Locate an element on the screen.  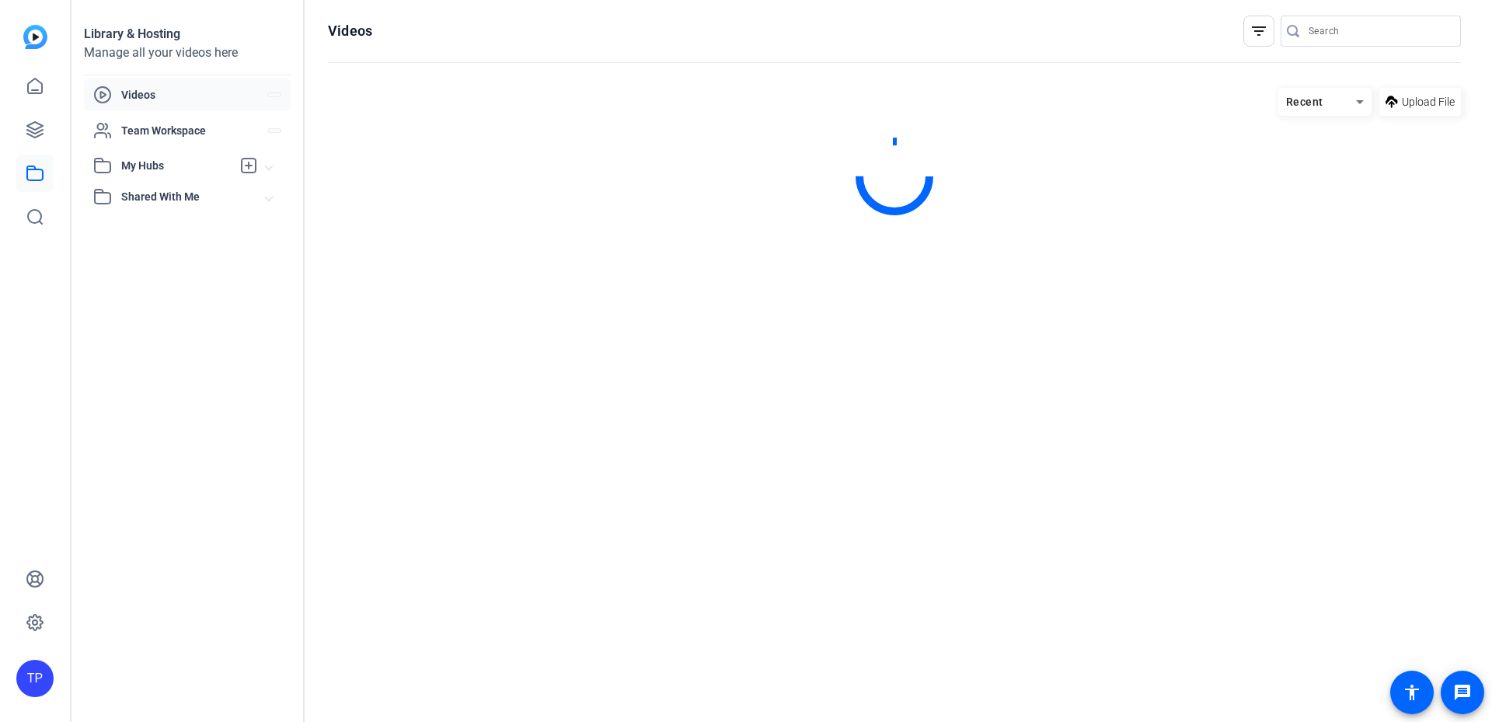
mat-icon: message is located at coordinates (1462, 692).